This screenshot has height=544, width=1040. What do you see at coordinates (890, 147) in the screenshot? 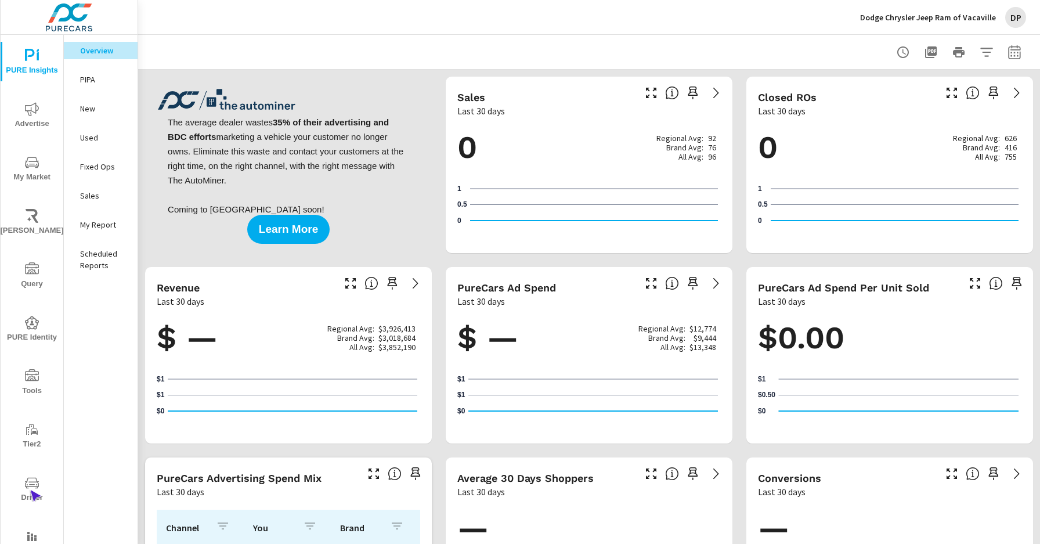
I see `h1: 0` at bounding box center [890, 147].